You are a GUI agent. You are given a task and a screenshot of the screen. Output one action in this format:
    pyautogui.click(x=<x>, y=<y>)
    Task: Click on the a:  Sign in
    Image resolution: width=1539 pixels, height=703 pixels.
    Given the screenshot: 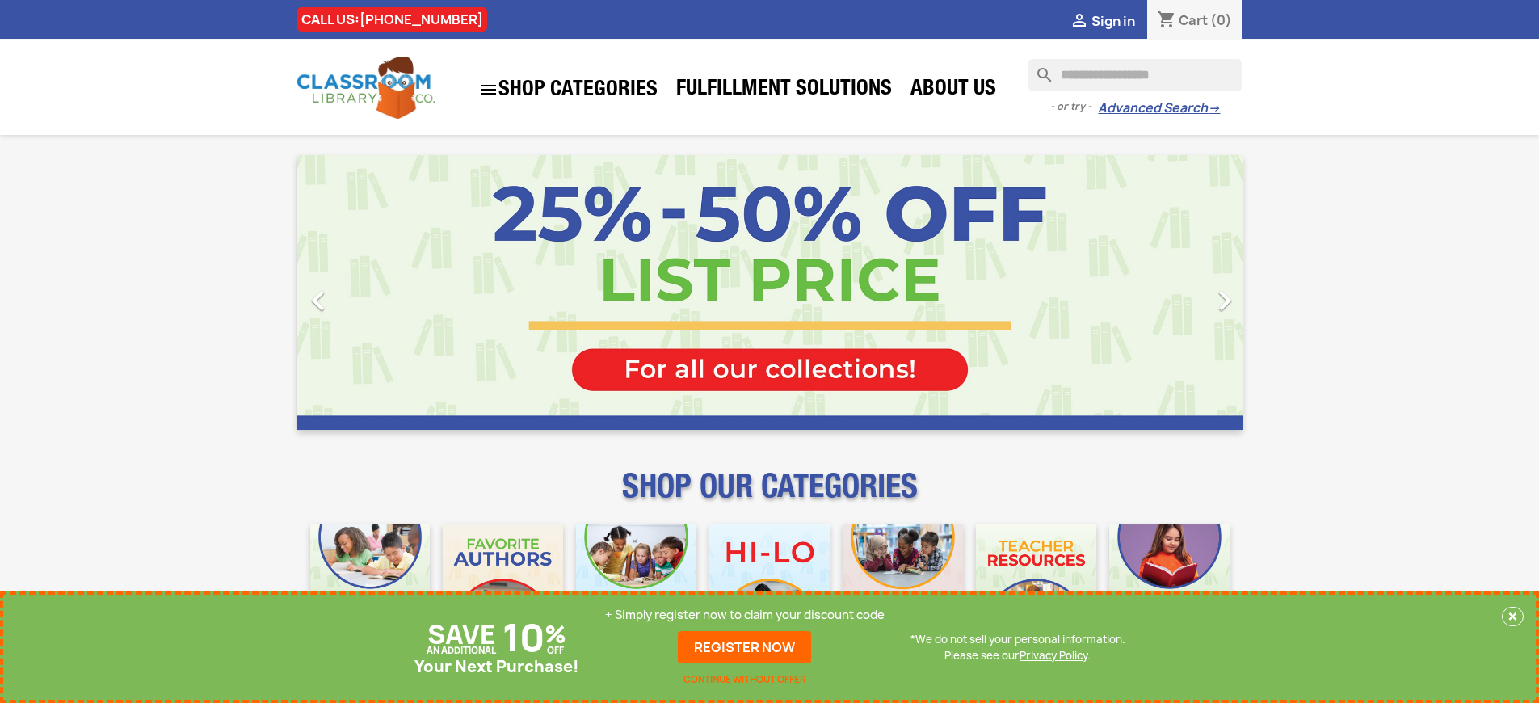 What is the action you would take?
    pyautogui.click(x=1102, y=21)
    